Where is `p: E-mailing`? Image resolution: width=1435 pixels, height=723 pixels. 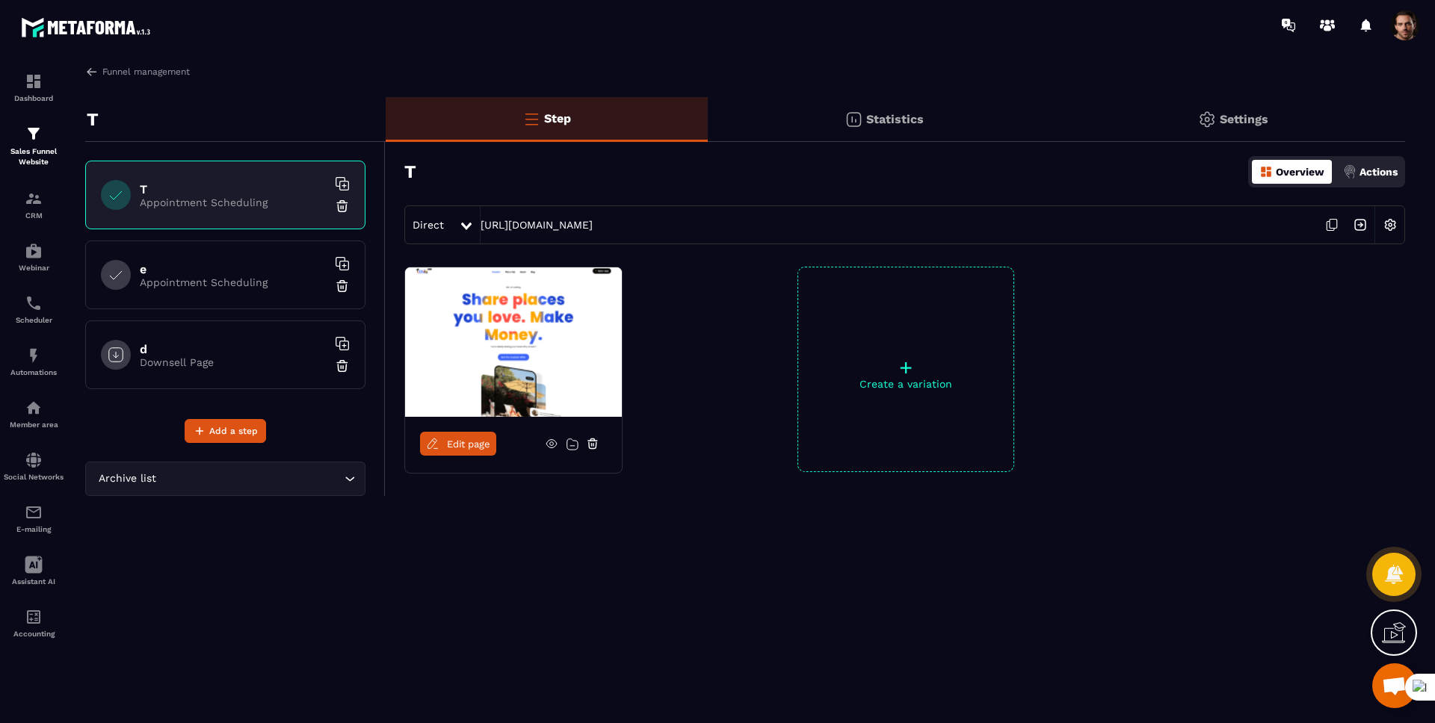
p: E-mailing is located at coordinates (34, 529).